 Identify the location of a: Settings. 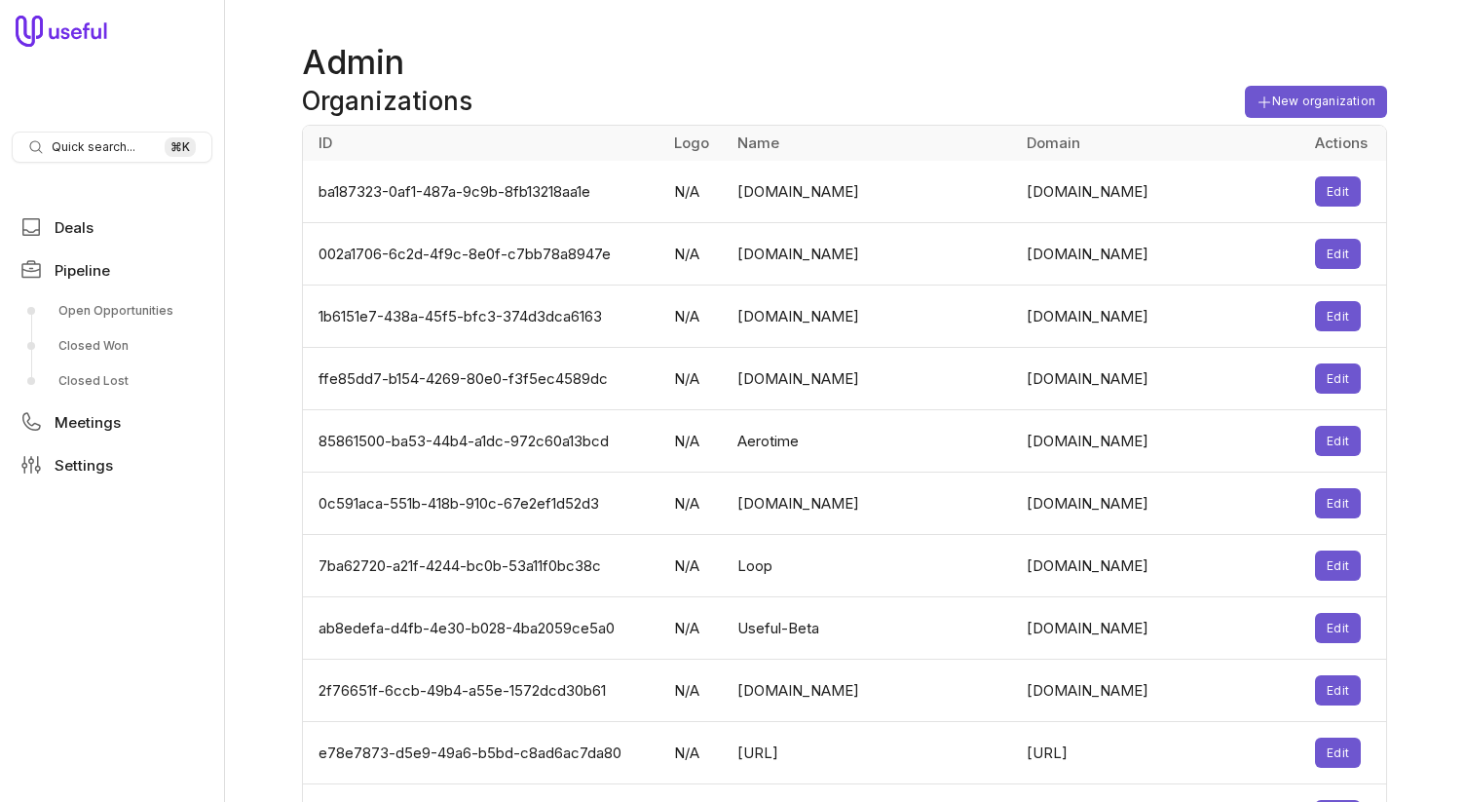
(112, 465).